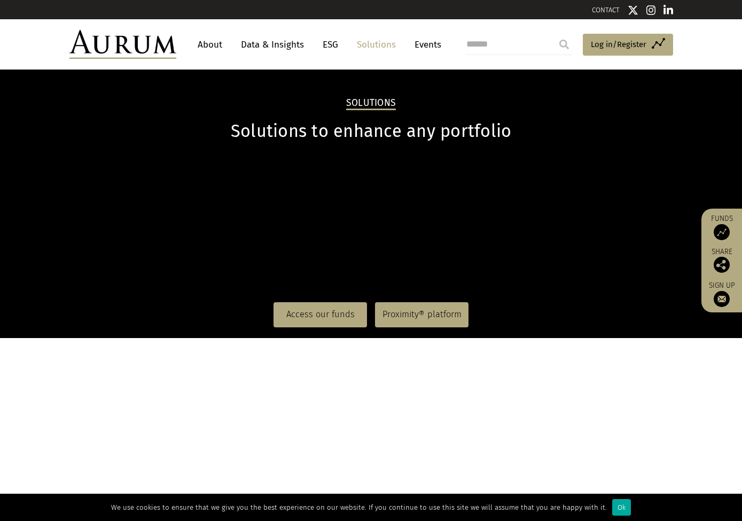 Image resolution: width=742 pixels, height=521 pixels. I want to click on img: Share this post, so click(722, 265).